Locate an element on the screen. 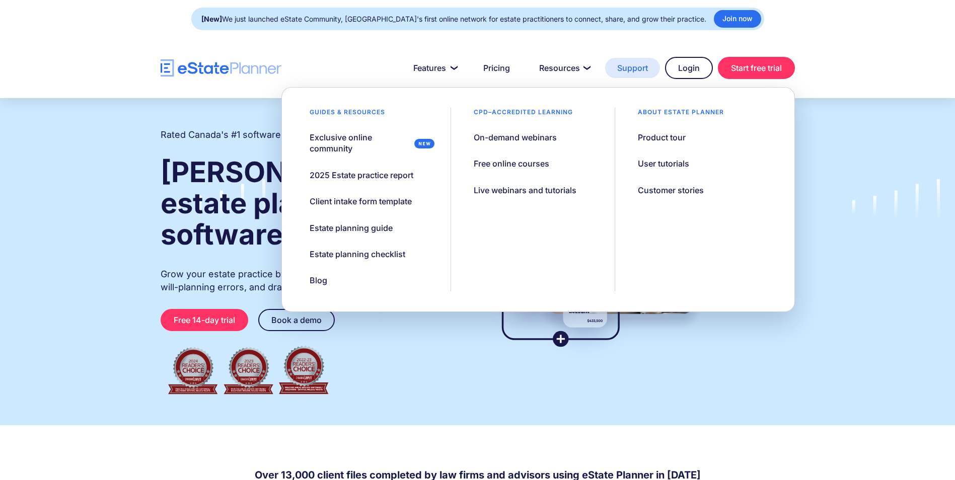 The width and height of the screenshot is (955, 480). a: Join now is located at coordinates (738, 19).